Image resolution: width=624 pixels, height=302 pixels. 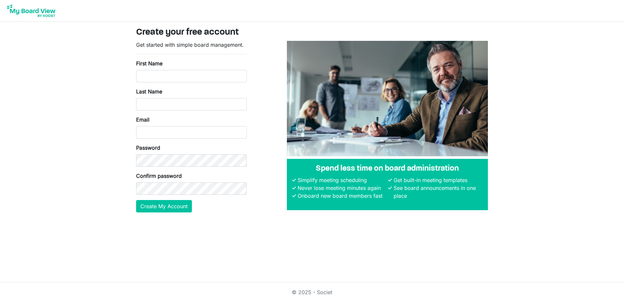 I want to click on button: Create My Account, so click(x=164, y=206).